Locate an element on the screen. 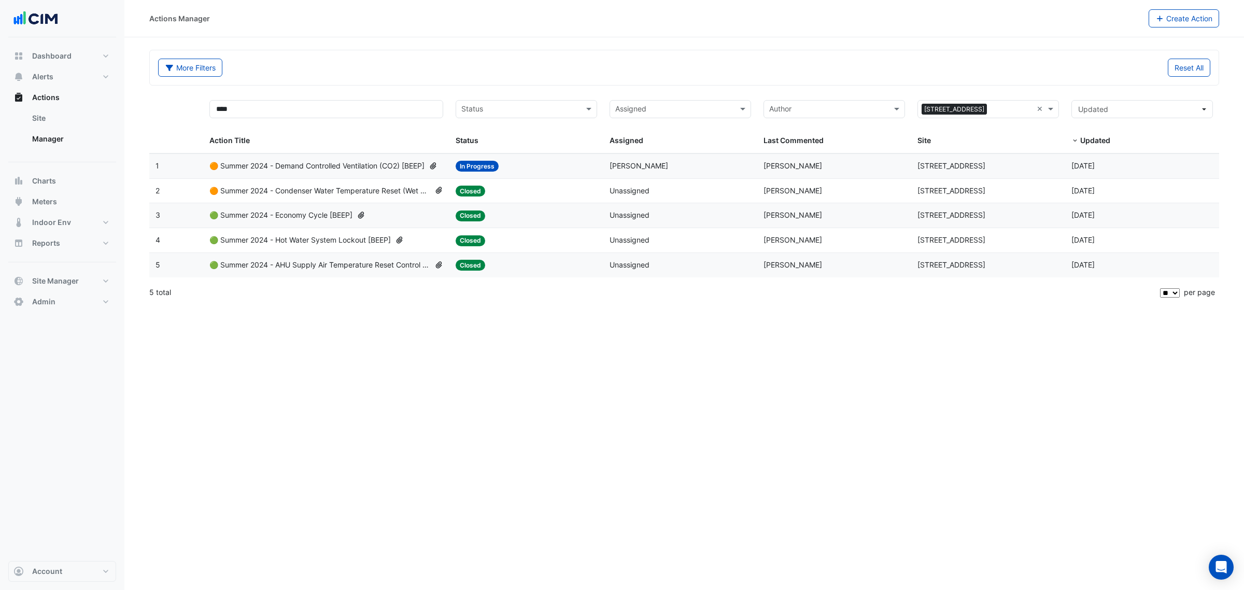 This screenshot has height=590, width=1244. button: Alerts is located at coordinates (62, 77).